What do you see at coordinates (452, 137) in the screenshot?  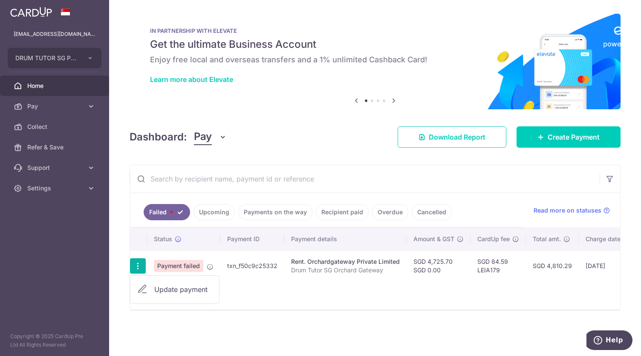 I see `a: Download Report` at bounding box center [452, 137].